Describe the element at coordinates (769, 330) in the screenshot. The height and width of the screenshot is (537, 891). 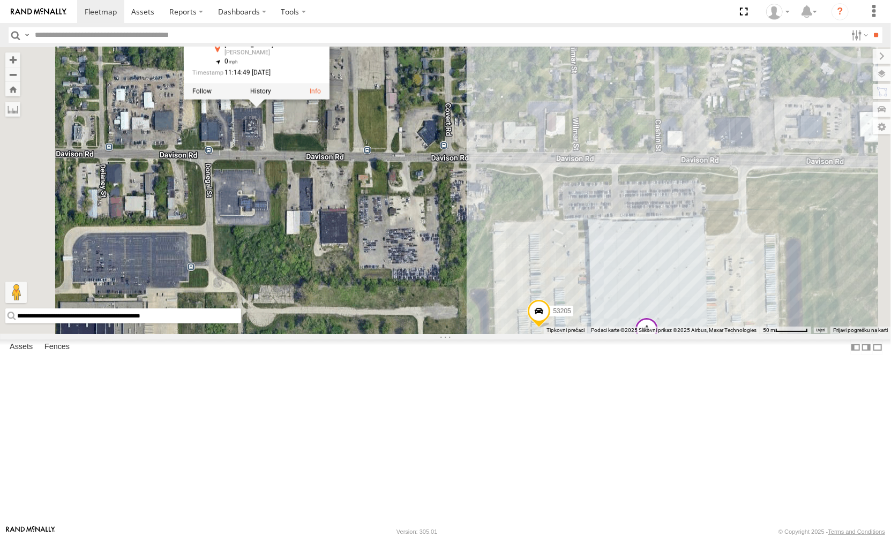
I see `span: 50 m` at that location.